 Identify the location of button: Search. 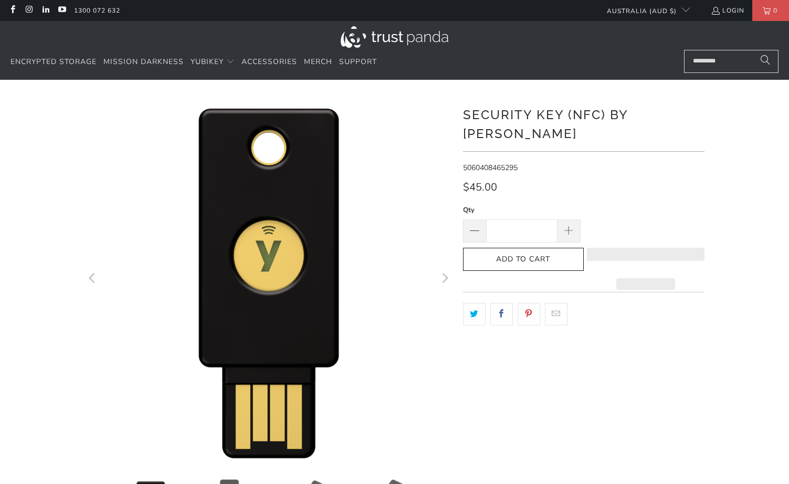
(765, 61).